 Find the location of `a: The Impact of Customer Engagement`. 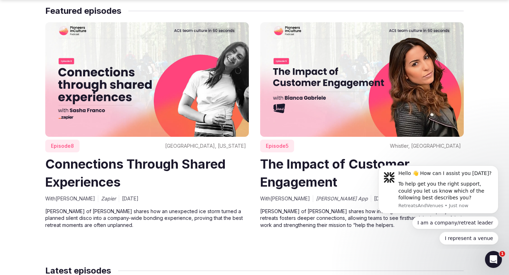

a: The Impact of Customer Engagement is located at coordinates (334, 173).